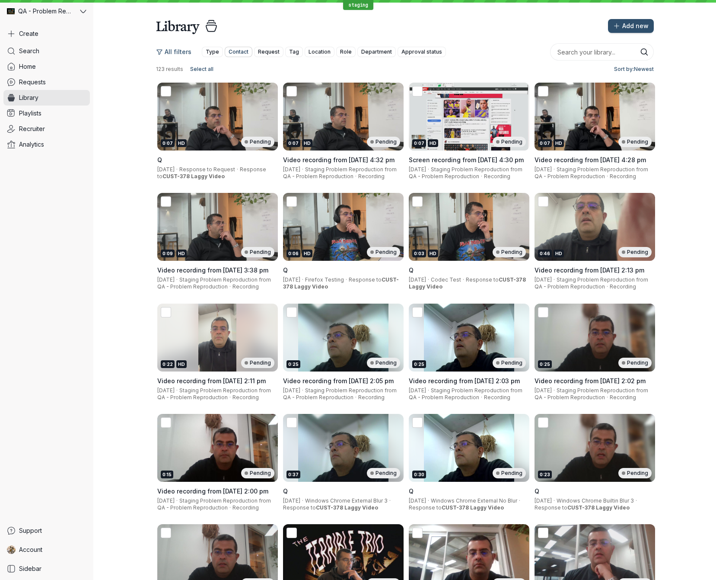  I want to click on span: Home, so click(27, 67).